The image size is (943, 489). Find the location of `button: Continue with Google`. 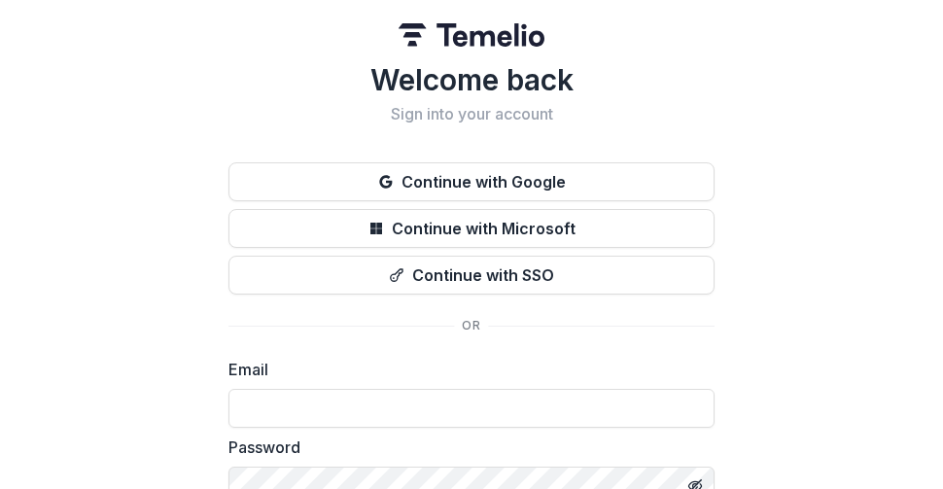

button: Continue with Google is located at coordinates (472, 182).